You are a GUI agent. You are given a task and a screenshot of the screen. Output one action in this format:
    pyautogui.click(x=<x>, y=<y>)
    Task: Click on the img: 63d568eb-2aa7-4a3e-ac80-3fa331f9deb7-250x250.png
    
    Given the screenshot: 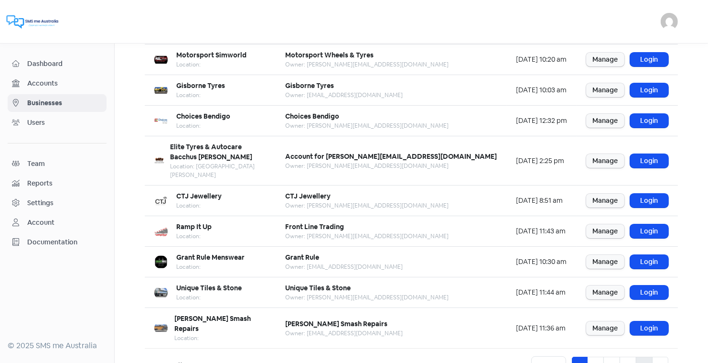 What is the action you would take?
    pyautogui.click(x=161, y=90)
    